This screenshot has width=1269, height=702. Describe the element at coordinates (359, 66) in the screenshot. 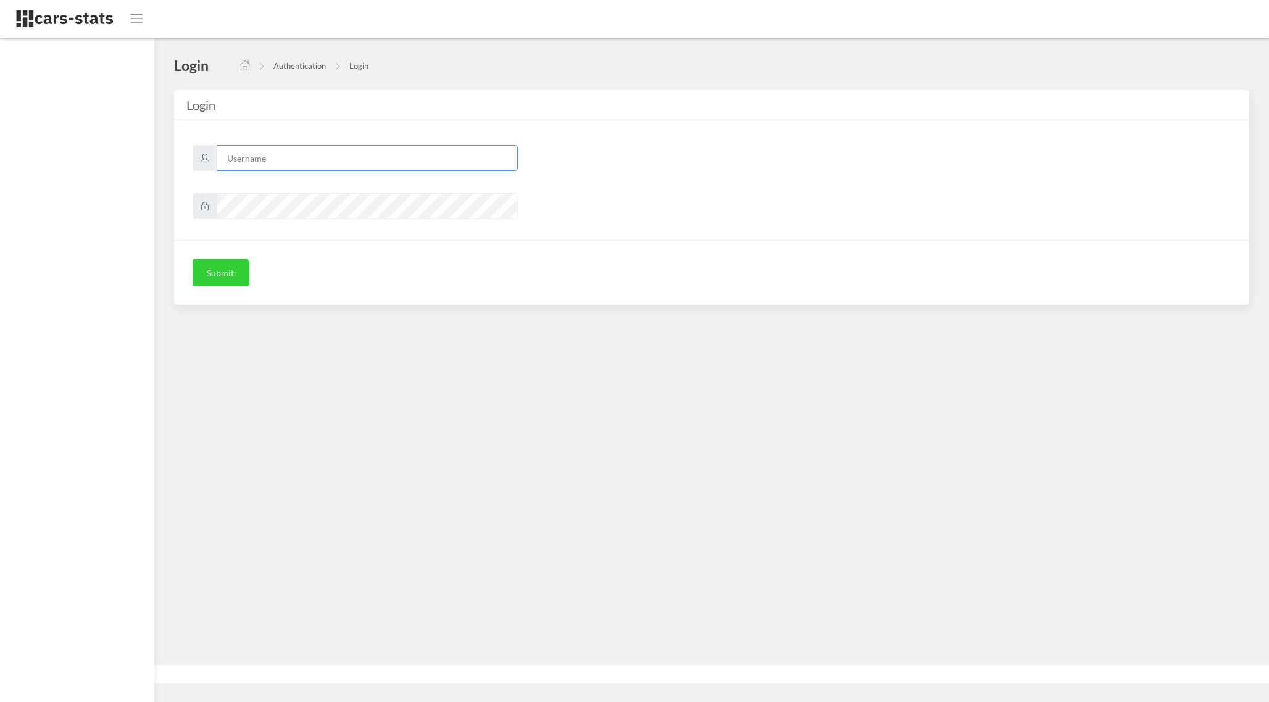

I see `a: Login` at that location.